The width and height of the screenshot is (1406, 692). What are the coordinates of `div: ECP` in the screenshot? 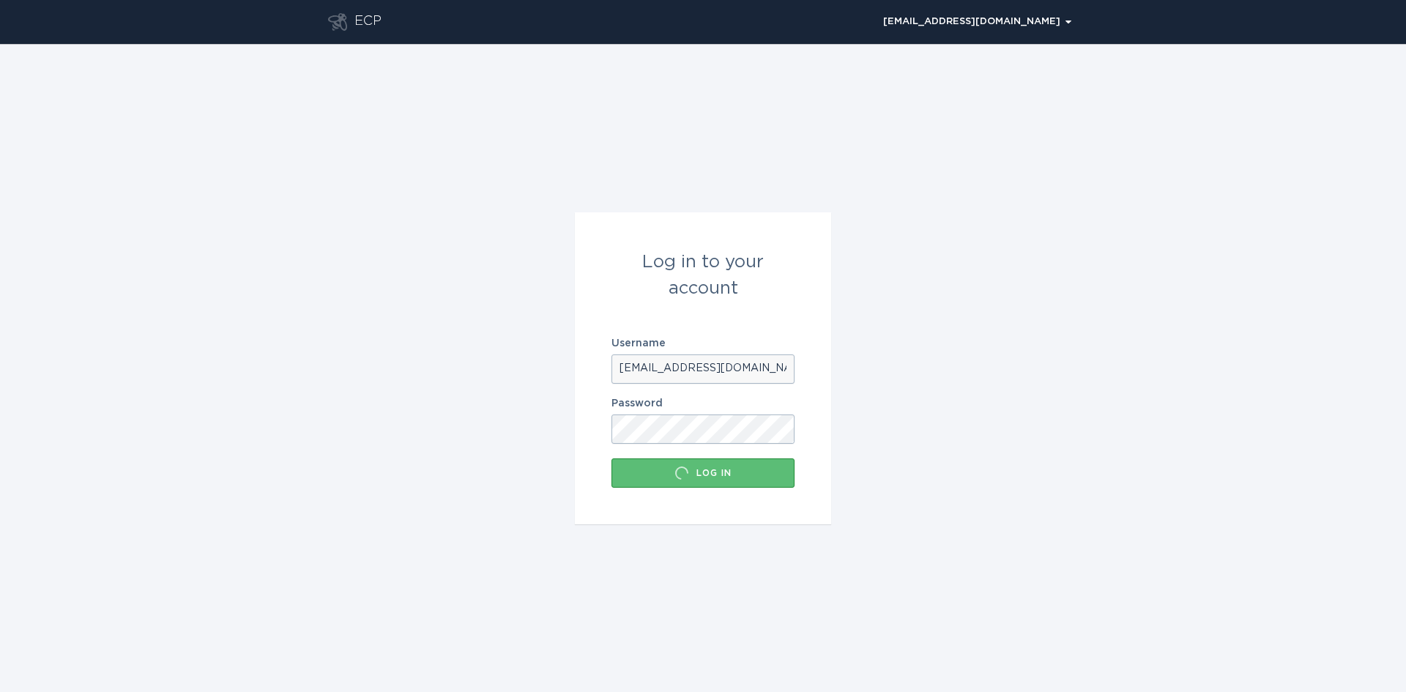 It's located at (368, 22).